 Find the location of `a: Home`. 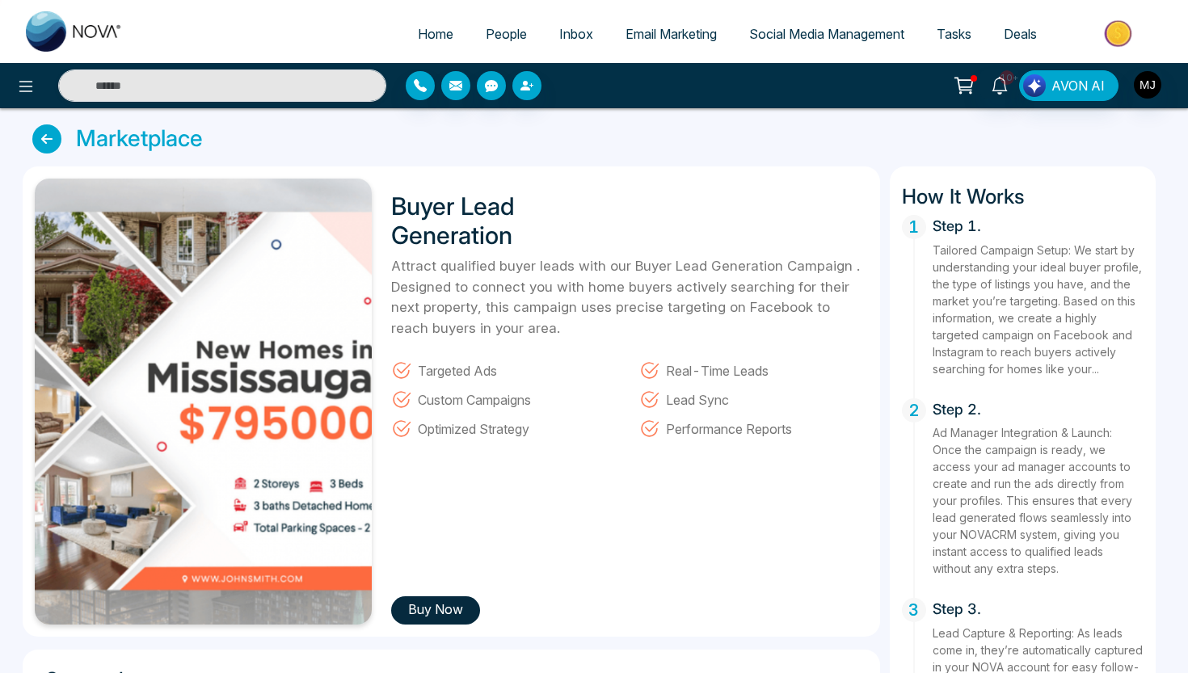

a: Home is located at coordinates (435, 34).